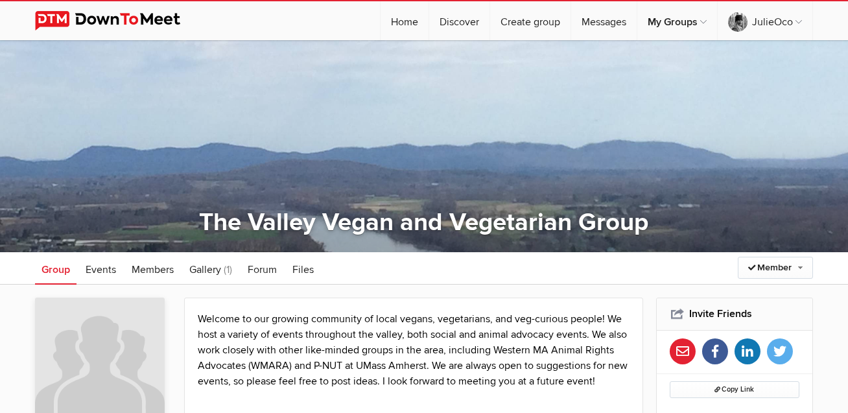 This screenshot has height=413, width=848. Describe the element at coordinates (56, 270) in the screenshot. I see `span: Group` at that location.